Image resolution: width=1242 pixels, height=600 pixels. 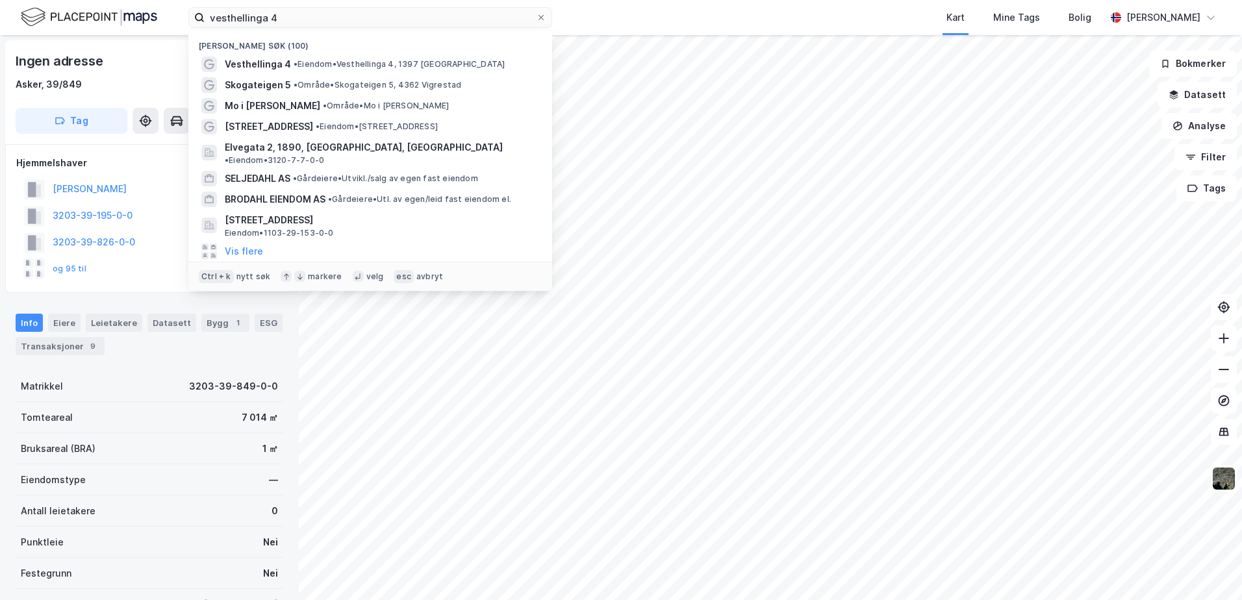 I want to click on div: 1 ㎡, so click(x=270, y=449).